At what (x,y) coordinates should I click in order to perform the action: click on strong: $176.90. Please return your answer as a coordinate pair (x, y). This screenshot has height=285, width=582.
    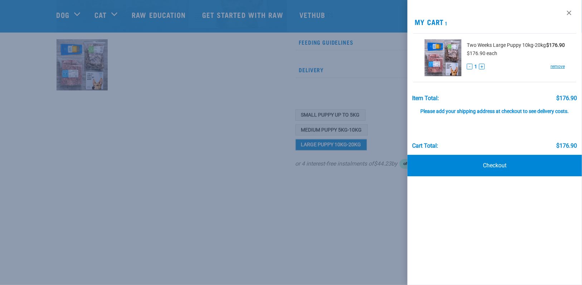
    Looking at the image, I should click on (555, 45).